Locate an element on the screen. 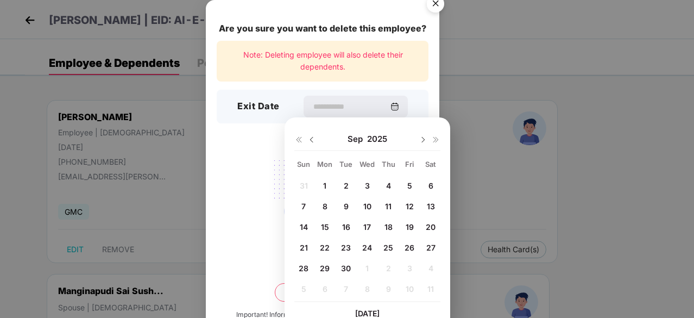  span: 20 is located at coordinates (431, 227).